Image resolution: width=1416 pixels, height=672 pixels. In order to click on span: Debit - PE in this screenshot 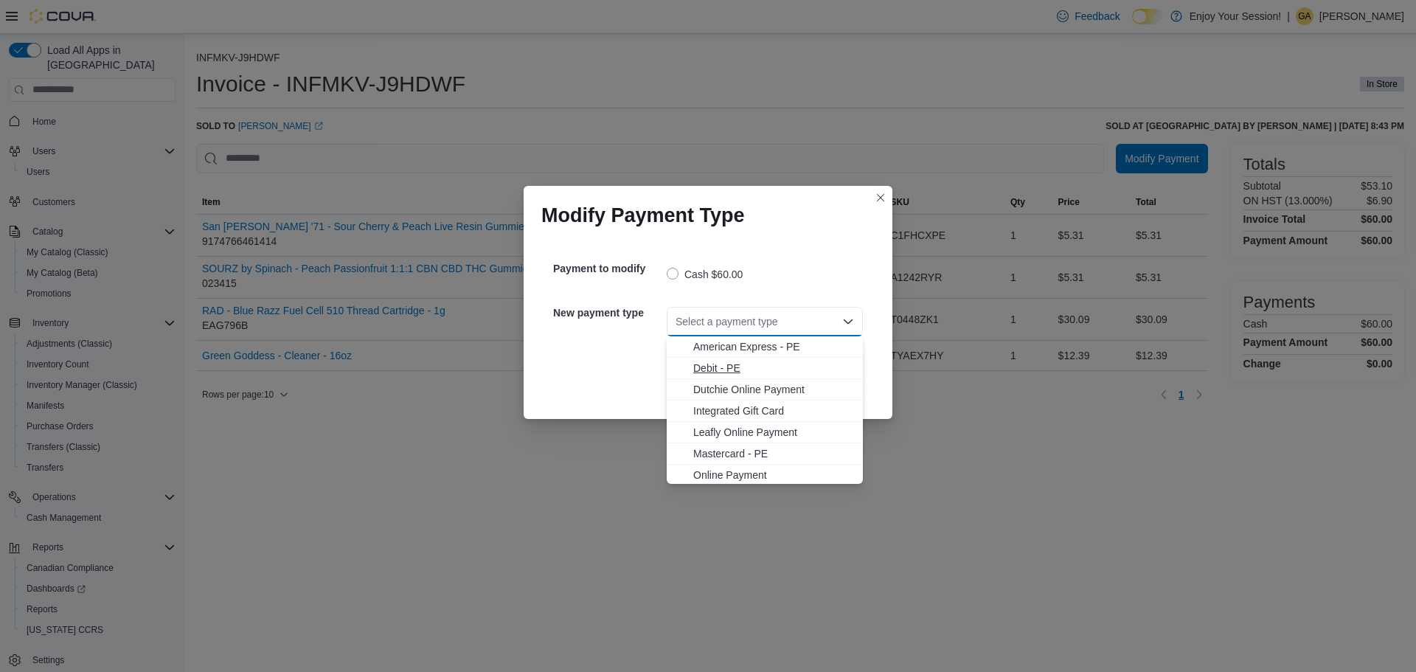, I will do `click(774, 368)`.